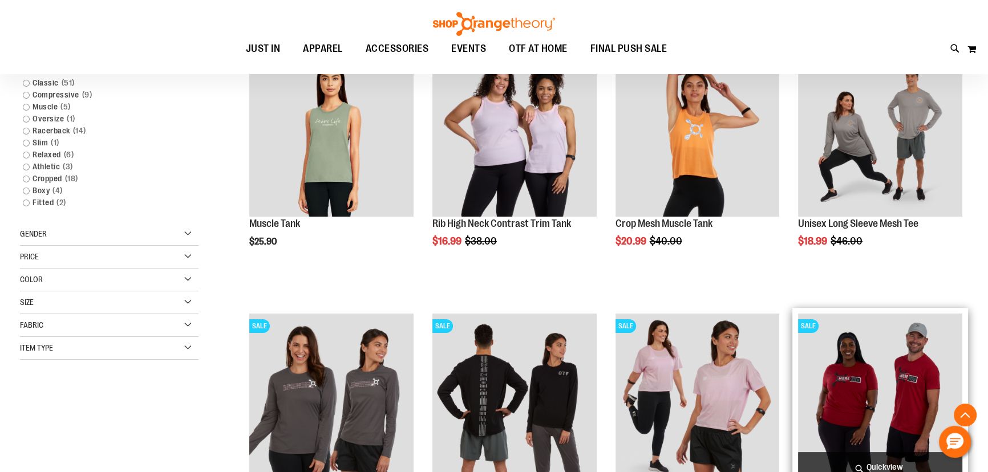 The height and width of the screenshot is (472, 988). Describe the element at coordinates (103, 131) in the screenshot. I see `a: Racerback14` at that location.